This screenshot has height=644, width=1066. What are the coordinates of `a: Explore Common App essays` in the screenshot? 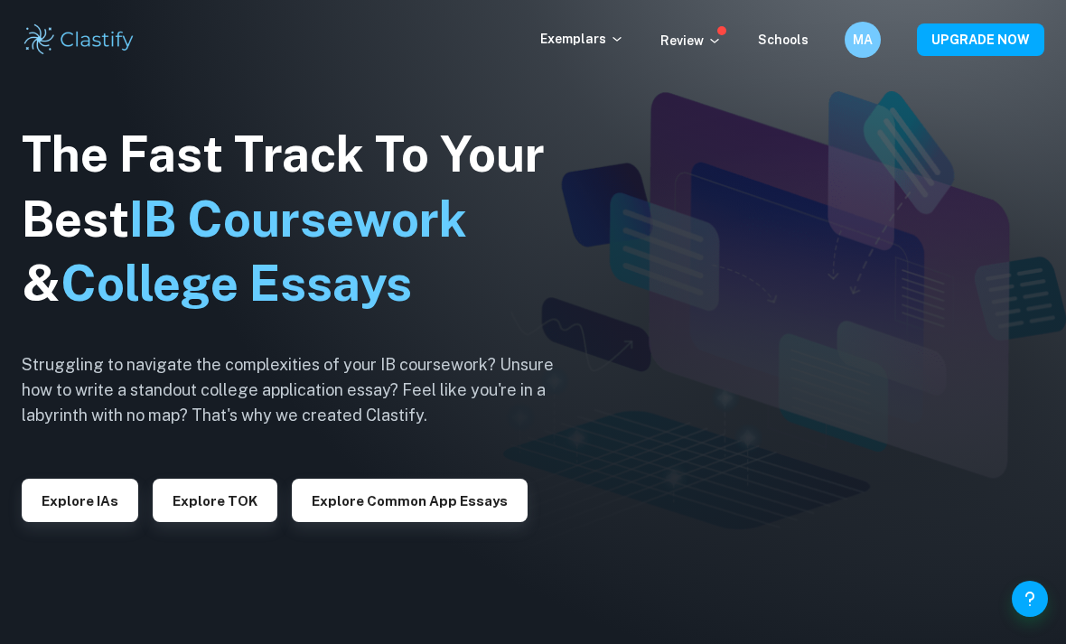 It's located at (409, 499).